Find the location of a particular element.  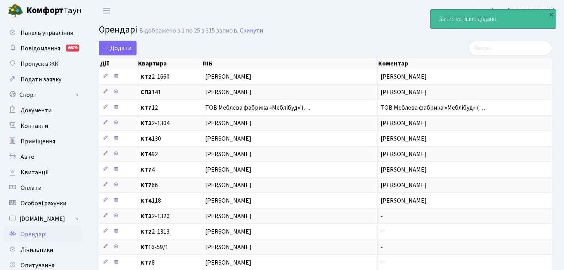

span: 130 is located at coordinates (169, 139).